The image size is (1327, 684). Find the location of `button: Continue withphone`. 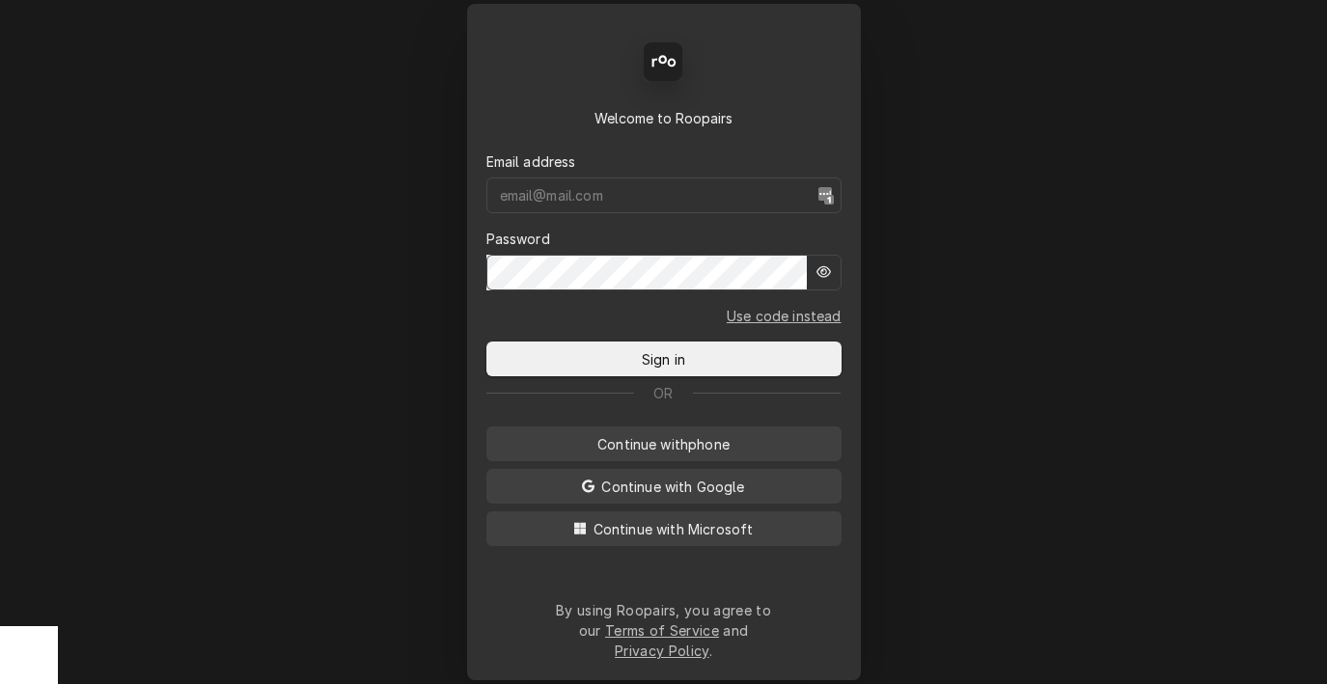

button: Continue withphone is located at coordinates (664, 444).